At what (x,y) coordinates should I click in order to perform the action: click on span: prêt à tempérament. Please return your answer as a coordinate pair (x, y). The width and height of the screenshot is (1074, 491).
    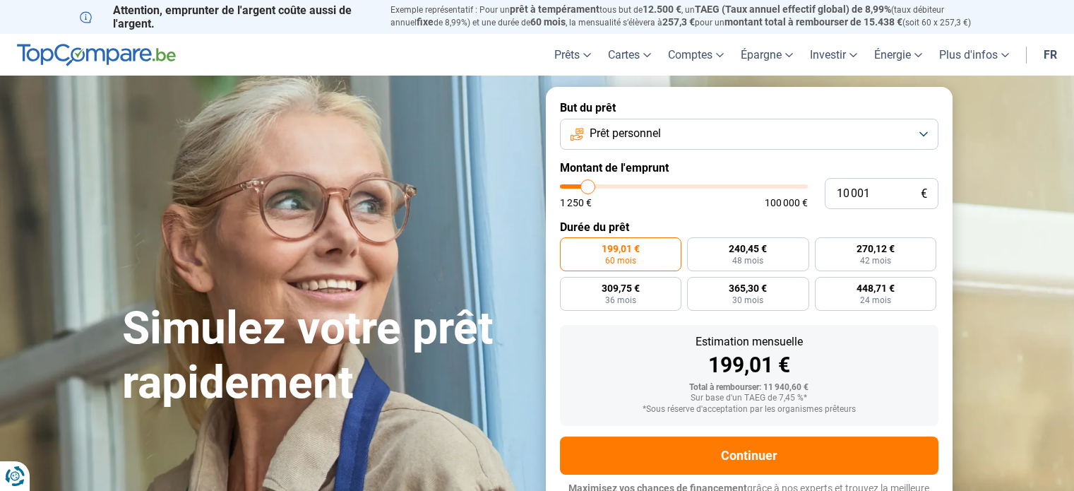
    Looking at the image, I should click on (554, 9).